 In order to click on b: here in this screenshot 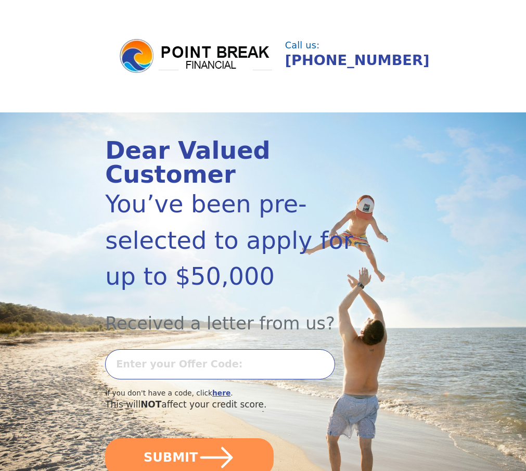, I will do `click(221, 393)`.